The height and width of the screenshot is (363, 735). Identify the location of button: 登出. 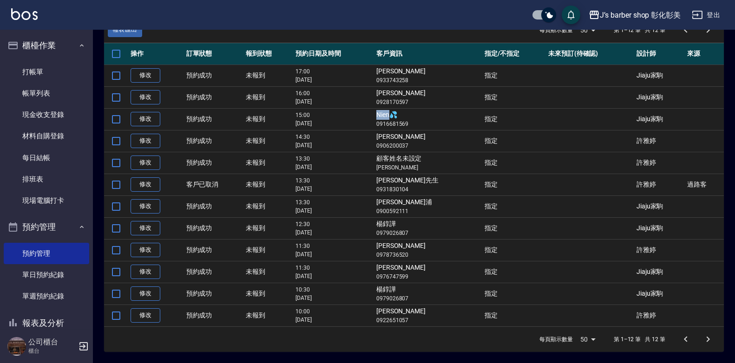
(706, 15).